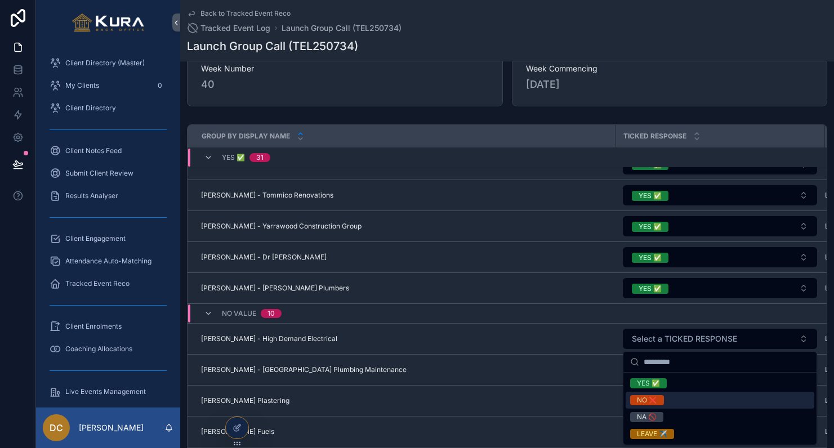 This screenshot has width=834, height=448. Describe the element at coordinates (160, 86) in the screenshot. I see `div: 0` at that location.